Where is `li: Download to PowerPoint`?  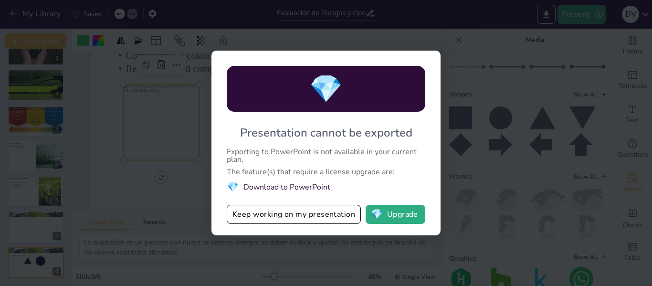
li: Download to PowerPoint is located at coordinates (326, 187).